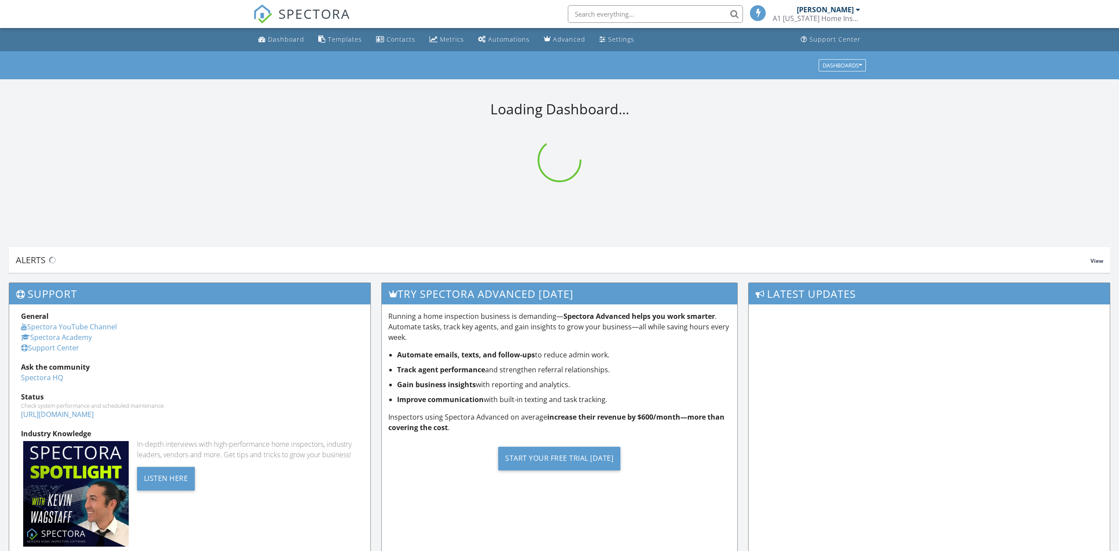 The image size is (1119, 551). I want to click on a: Metrics, so click(446, 39).